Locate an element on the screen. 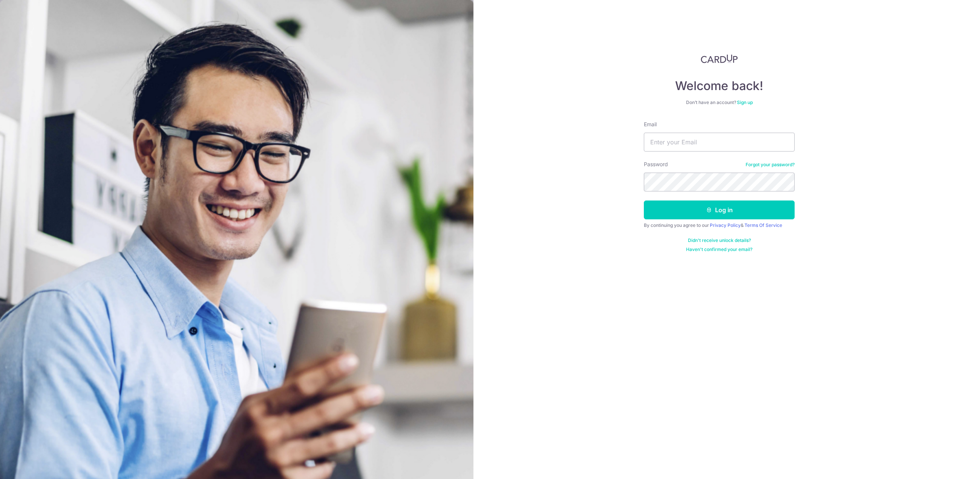  a: Sign up is located at coordinates (745, 102).